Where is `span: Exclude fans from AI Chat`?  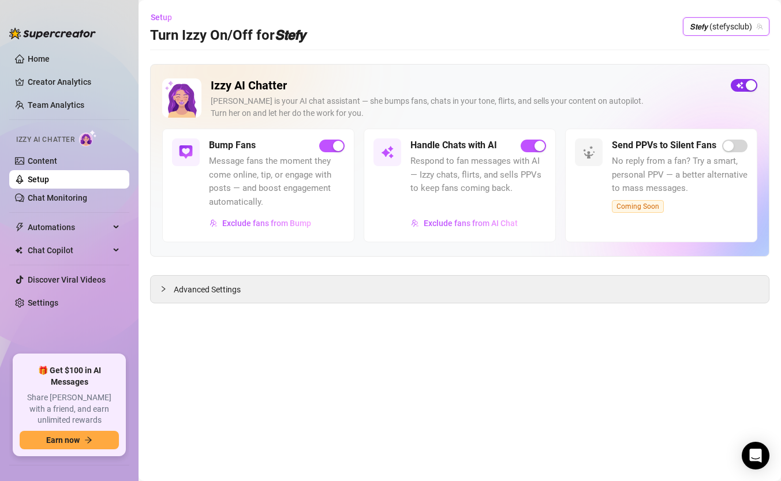
span: Exclude fans from AI Chat is located at coordinates (470, 223).